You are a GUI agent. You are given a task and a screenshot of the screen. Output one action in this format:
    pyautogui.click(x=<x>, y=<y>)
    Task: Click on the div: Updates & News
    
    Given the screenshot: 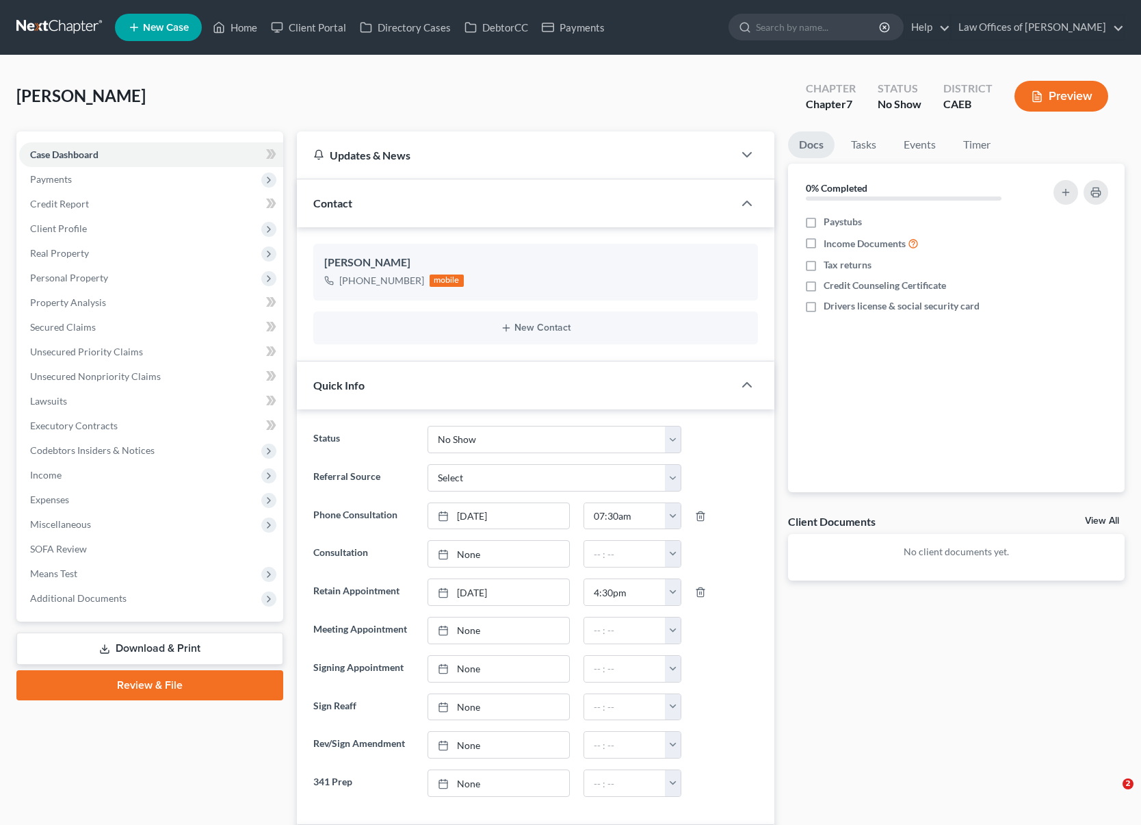 What is the action you would take?
    pyautogui.click(x=515, y=155)
    